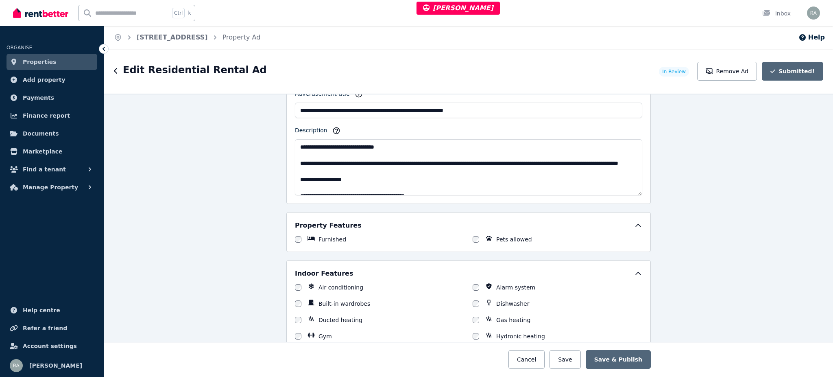 The height and width of the screenshot is (377, 833). Describe the element at coordinates (187, 37) in the screenshot. I see `nav: Breadcrumb` at that location.